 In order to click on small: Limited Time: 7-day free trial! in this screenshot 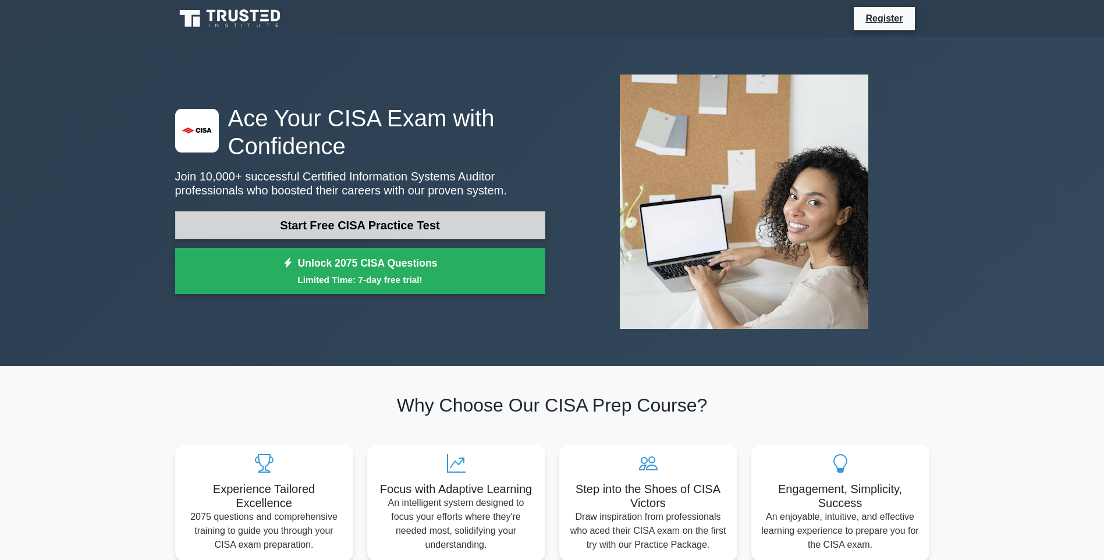, I will do `click(360, 279)`.